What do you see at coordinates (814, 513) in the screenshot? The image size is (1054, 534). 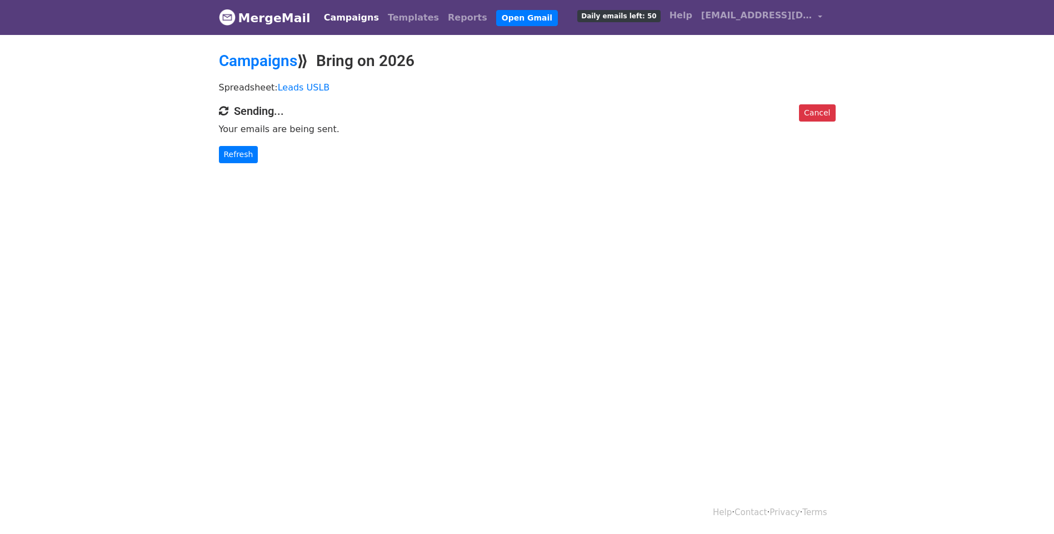 I see `a: Terms` at bounding box center [814, 513].